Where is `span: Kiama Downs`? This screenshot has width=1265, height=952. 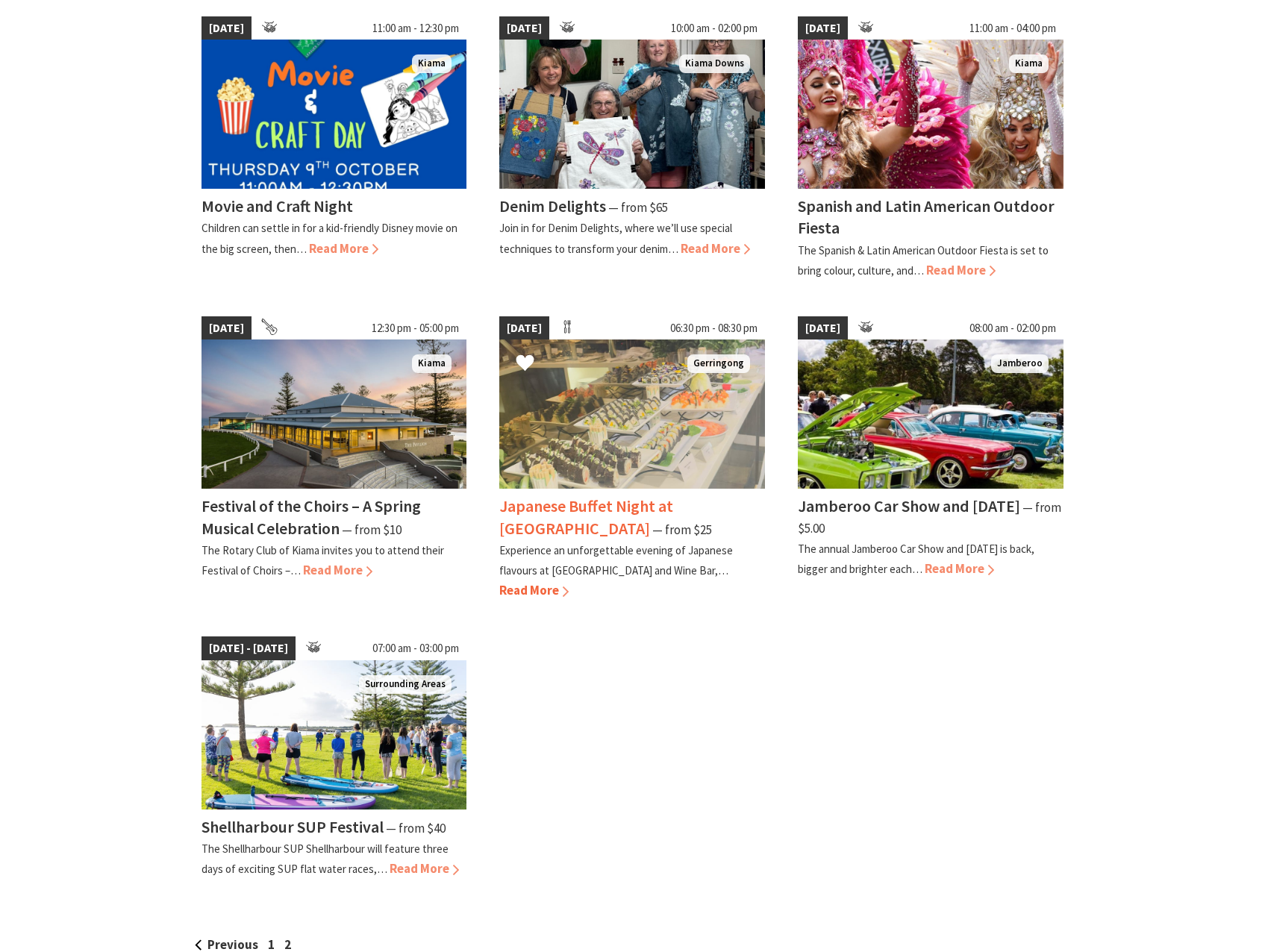
span: Kiama Downs is located at coordinates (714, 63).